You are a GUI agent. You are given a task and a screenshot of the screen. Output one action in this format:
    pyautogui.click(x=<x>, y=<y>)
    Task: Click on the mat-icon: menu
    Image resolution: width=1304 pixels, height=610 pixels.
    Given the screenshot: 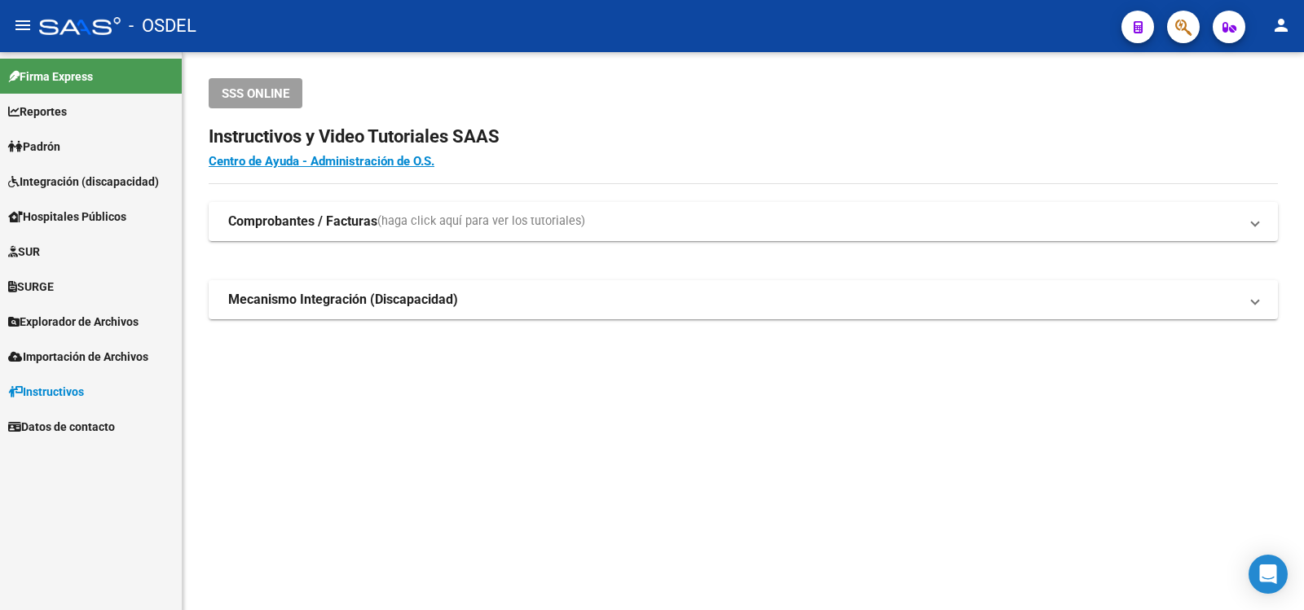 What is the action you would take?
    pyautogui.click(x=23, y=25)
    